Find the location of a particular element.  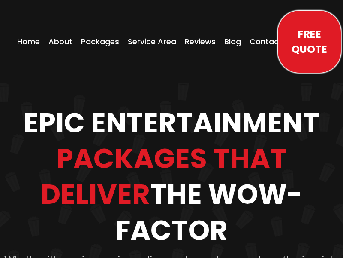

a: Contact is located at coordinates (266, 41).